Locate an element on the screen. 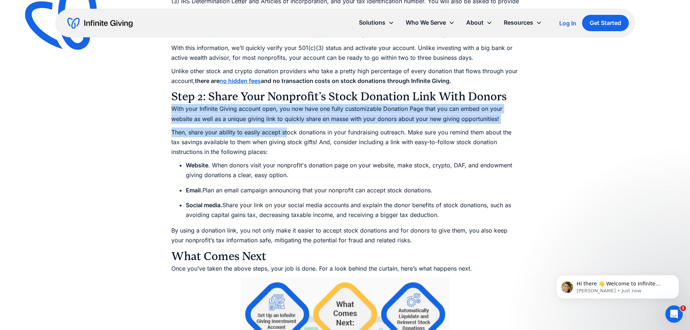  a: Log In is located at coordinates (568, 23).